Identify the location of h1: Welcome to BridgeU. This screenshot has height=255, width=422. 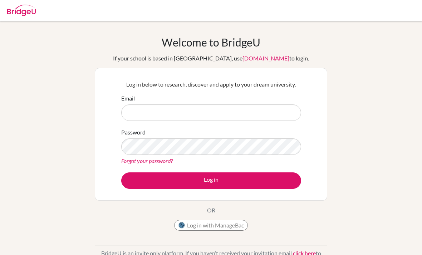
(211, 42).